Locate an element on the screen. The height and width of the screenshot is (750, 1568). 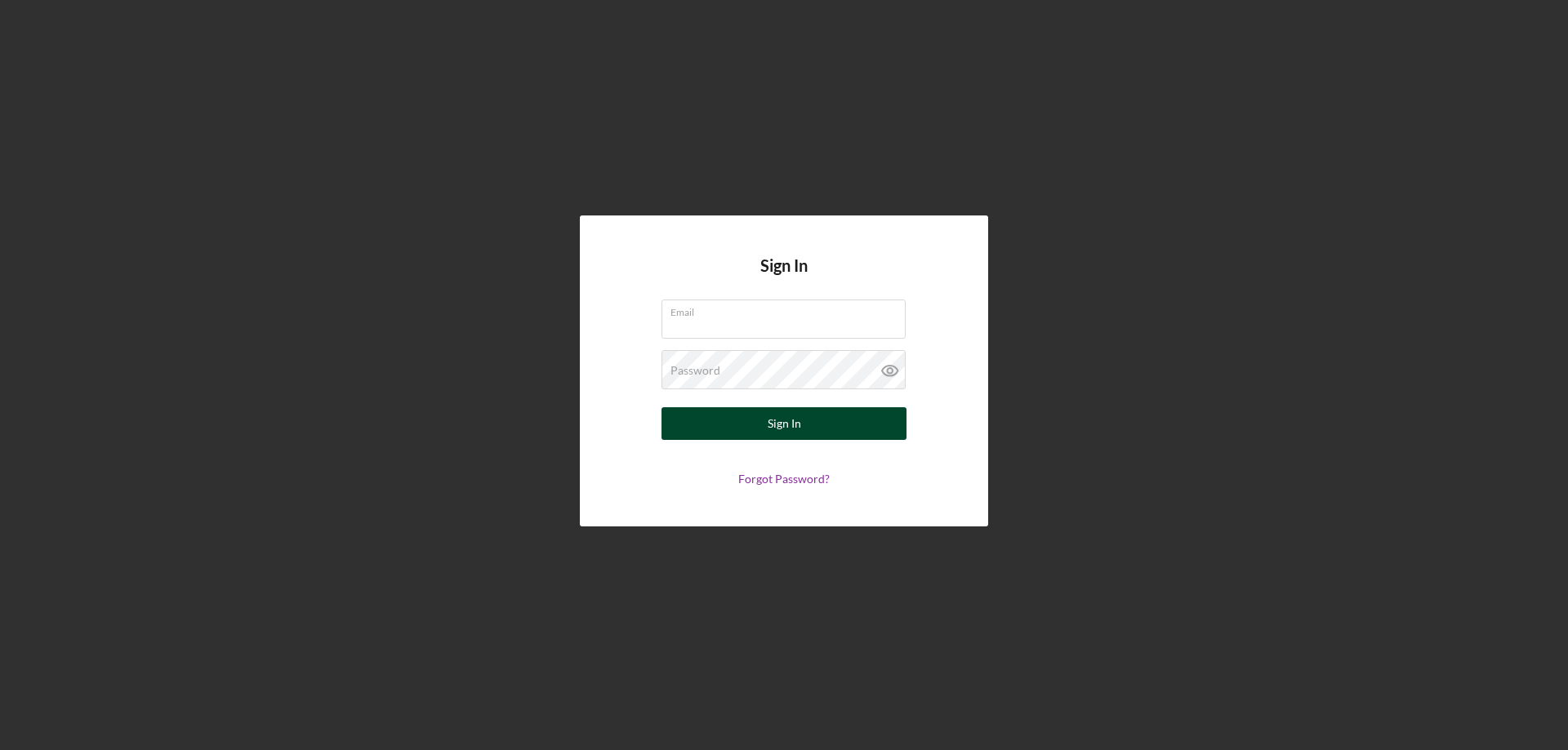
button: Sign In is located at coordinates (784, 424).